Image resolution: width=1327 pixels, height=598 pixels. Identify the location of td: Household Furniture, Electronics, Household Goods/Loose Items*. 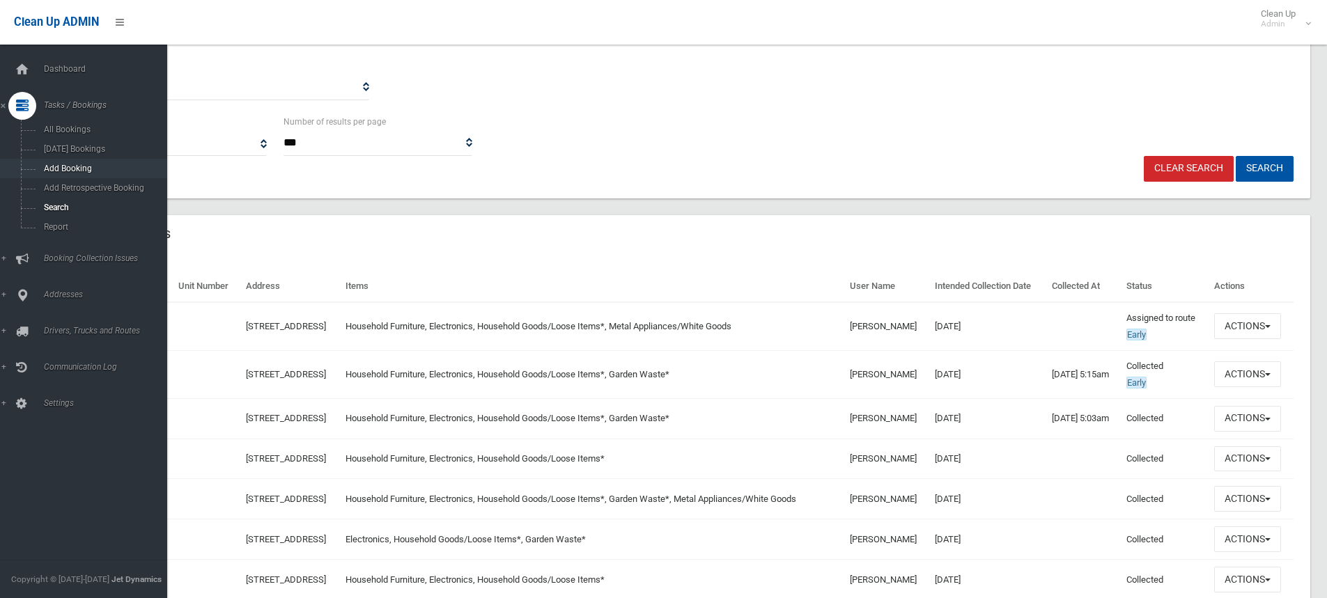
(592, 459).